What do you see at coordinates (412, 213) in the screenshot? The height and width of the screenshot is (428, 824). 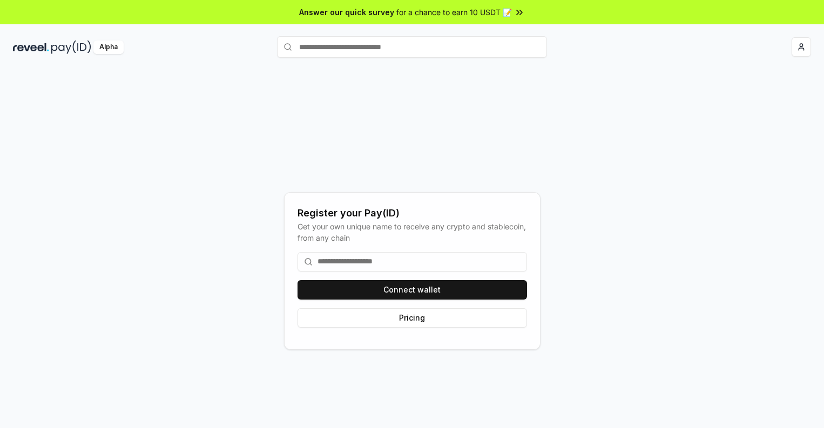 I see `div: Register your Pay(ID)` at bounding box center [412, 213].